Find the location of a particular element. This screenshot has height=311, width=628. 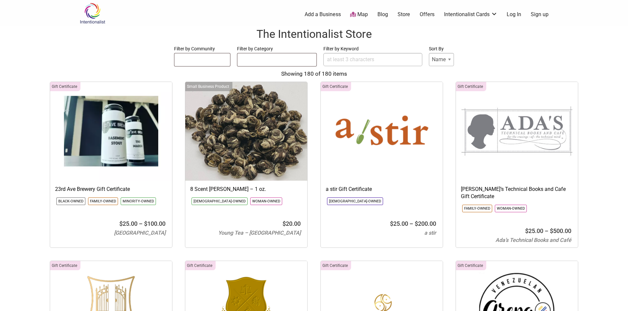

span: Ada’s Technical Books and Café is located at coordinates (533, 240).